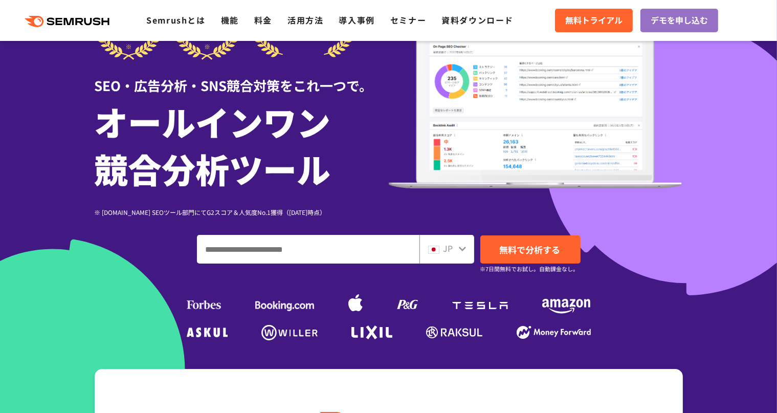  I want to click on a: デモを申し込む, so click(680, 20).